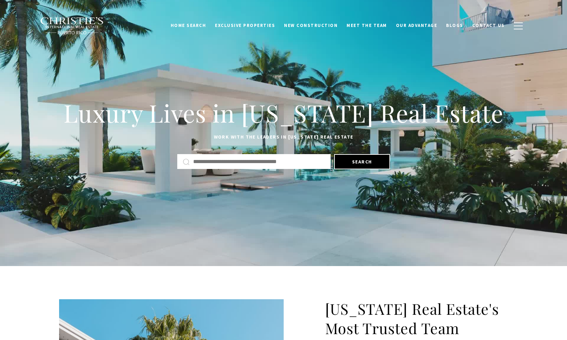 The height and width of the screenshot is (340, 567). What do you see at coordinates (362, 162) in the screenshot?
I see `button: Search` at bounding box center [362, 162].